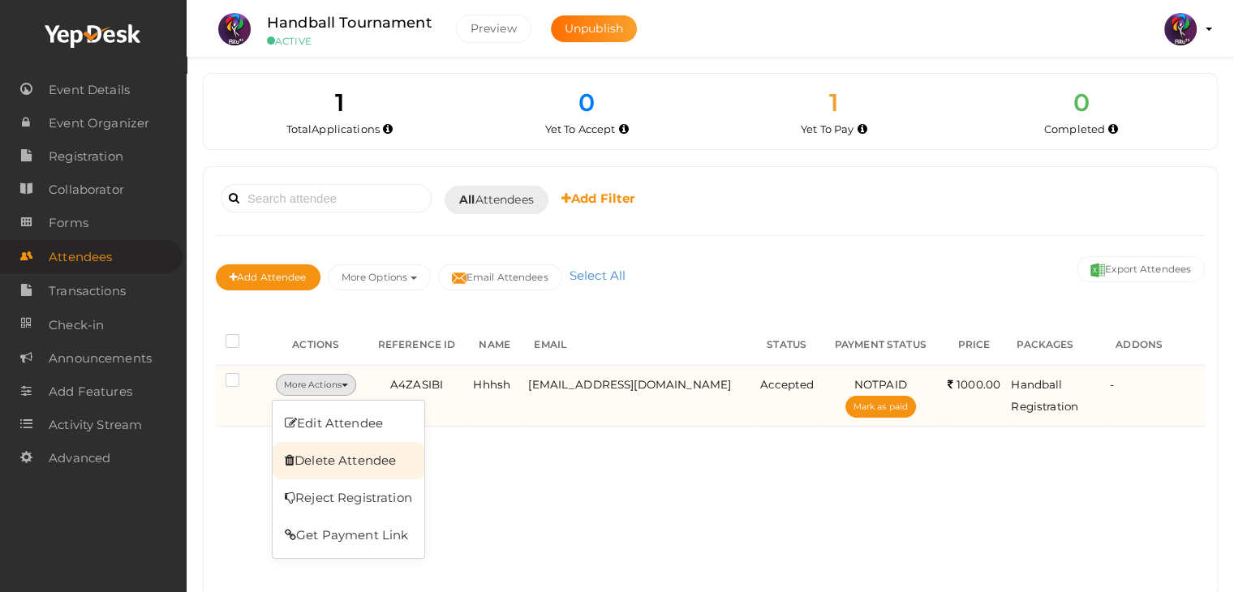  Describe the element at coordinates (638, 345) in the screenshot. I see `th: EMAIL` at that location.